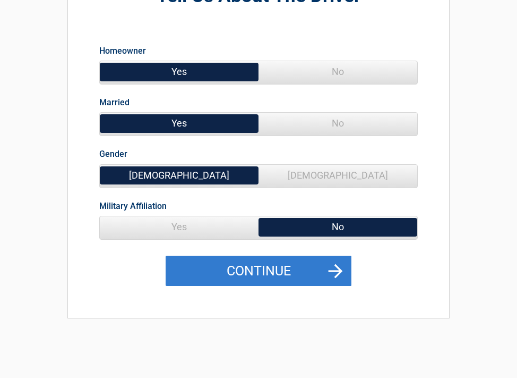 This screenshot has height=378, width=517. Describe the element at coordinates (114, 102) in the screenshot. I see `label: Married` at that location.